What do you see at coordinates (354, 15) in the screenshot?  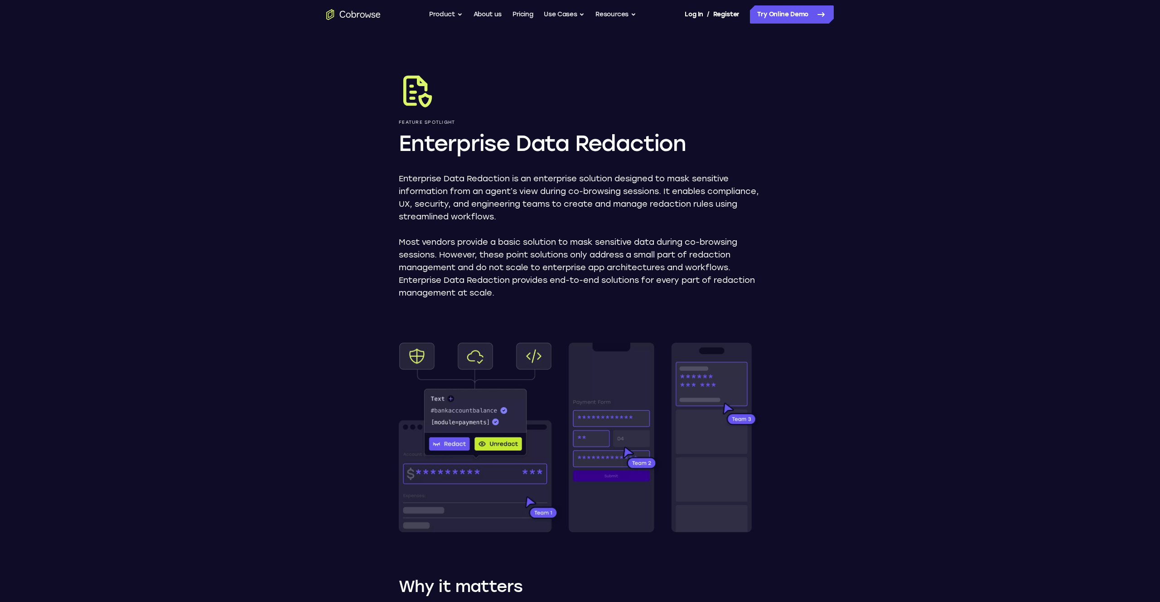 I see `a: Go to the home page` at bounding box center [354, 15].